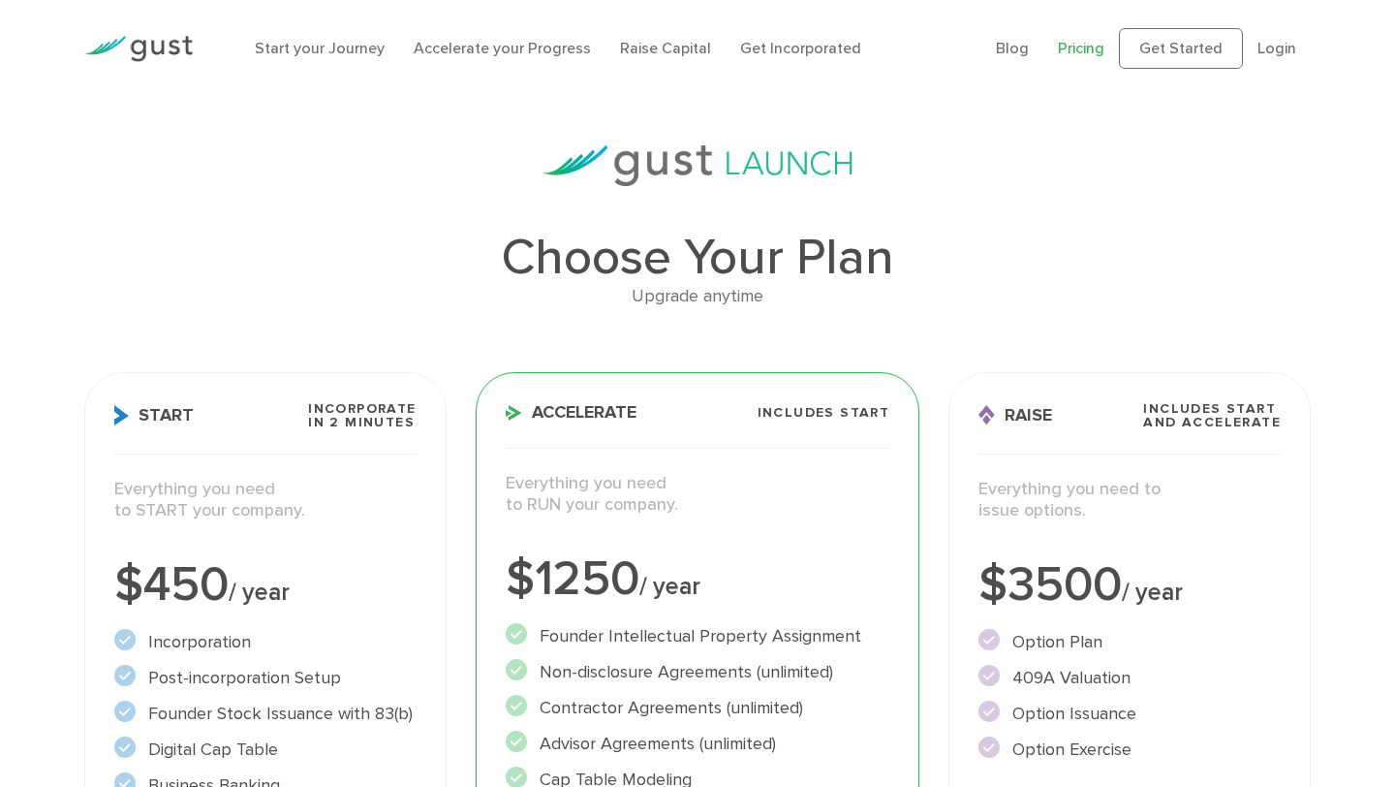  Describe the element at coordinates (266, 641) in the screenshot. I see `li: Incorporation` at that location.